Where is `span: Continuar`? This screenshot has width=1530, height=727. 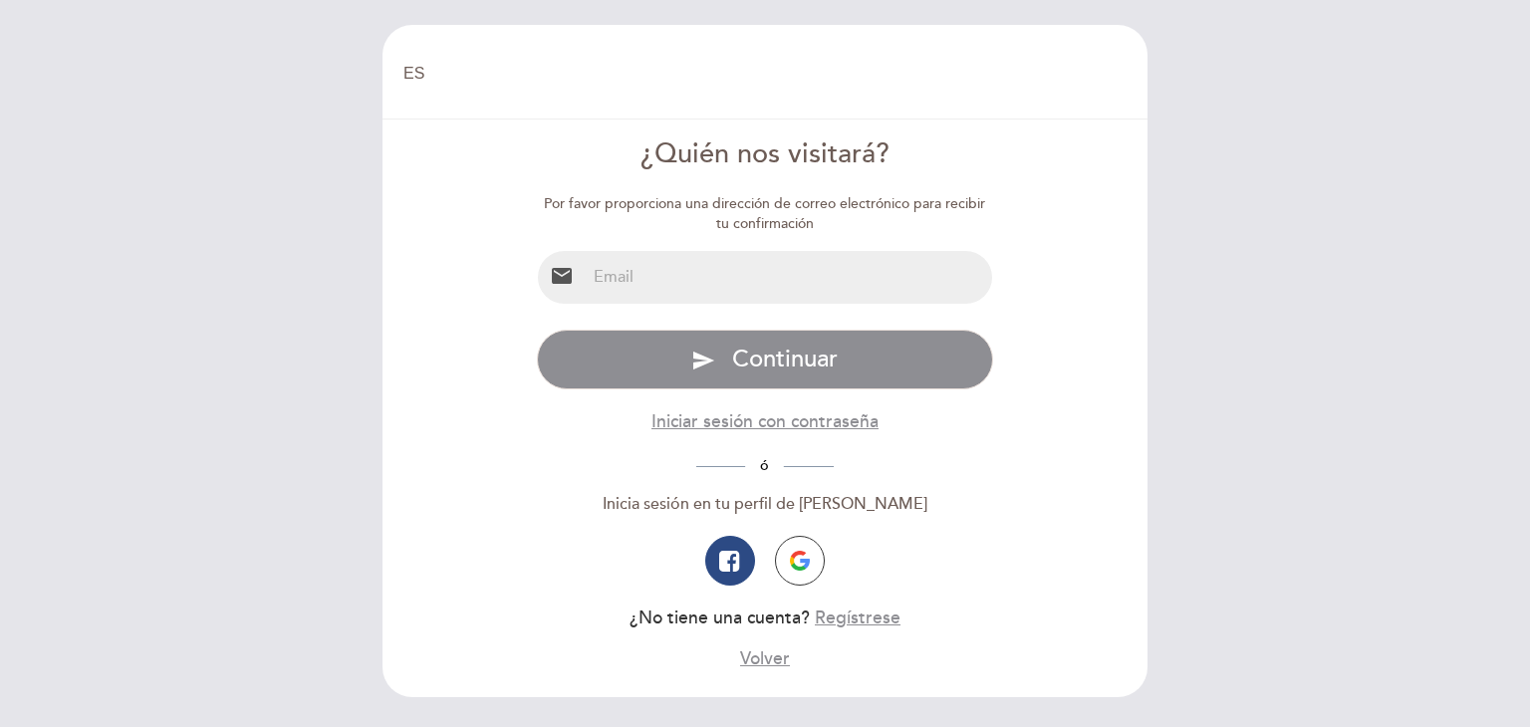 span: Continuar is located at coordinates (785, 358).